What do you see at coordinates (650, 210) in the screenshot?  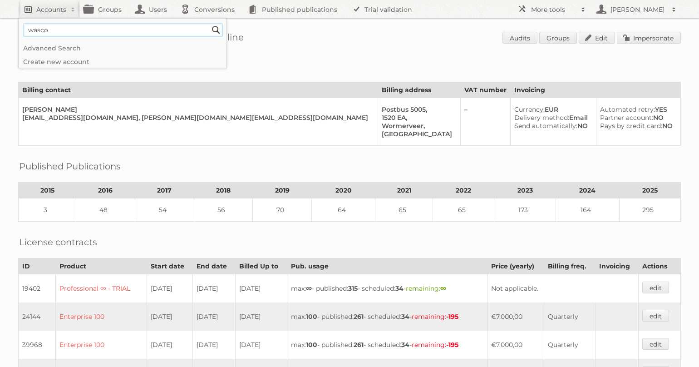 I see `td: 295` at bounding box center [650, 210].